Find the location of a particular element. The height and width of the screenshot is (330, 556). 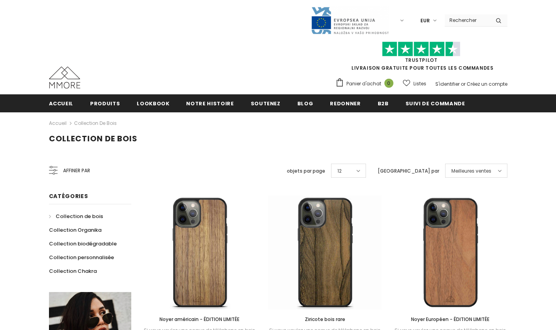

span: Produits is located at coordinates (105, 103).